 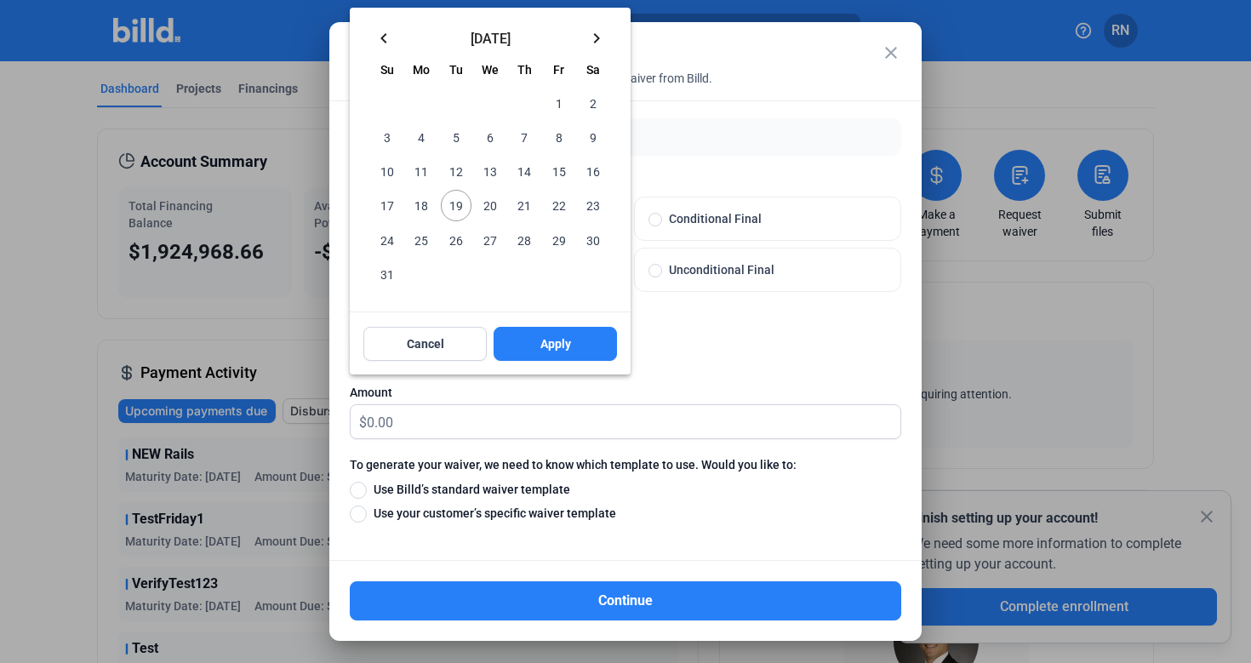 What do you see at coordinates (455, 103) in the screenshot?
I see `td: AUG` at bounding box center [455, 103].